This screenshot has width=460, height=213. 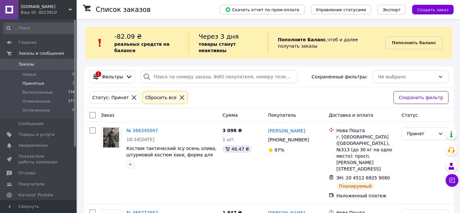 What do you see at coordinates (351, 115) in the screenshot?
I see `span: Доставка и оплата` at bounding box center [351, 115].